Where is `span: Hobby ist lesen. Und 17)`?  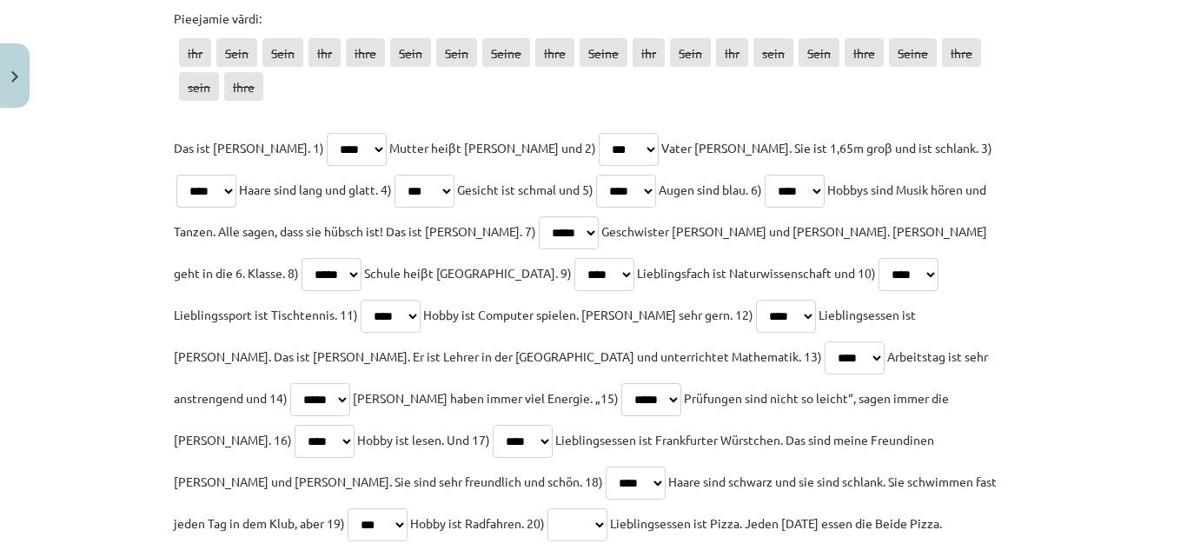 span: Hobby ist lesen. Und 17) is located at coordinates (423, 440).